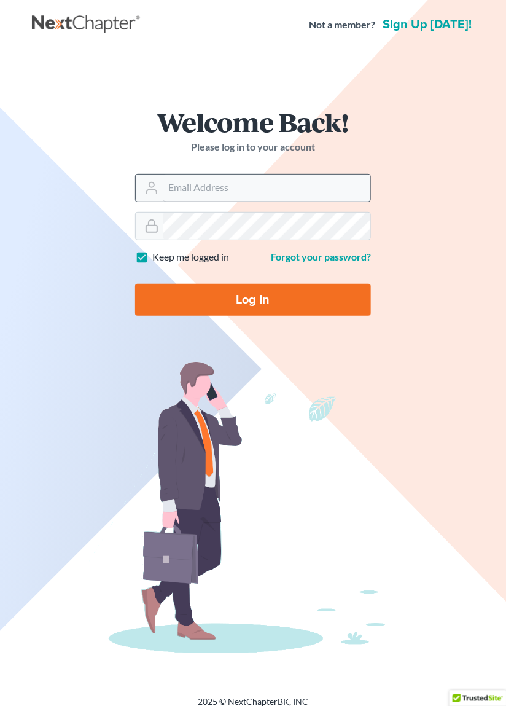 This screenshot has height=706, width=506. What do you see at coordinates (253, 300) in the screenshot?
I see `input: Log In` at bounding box center [253, 300].